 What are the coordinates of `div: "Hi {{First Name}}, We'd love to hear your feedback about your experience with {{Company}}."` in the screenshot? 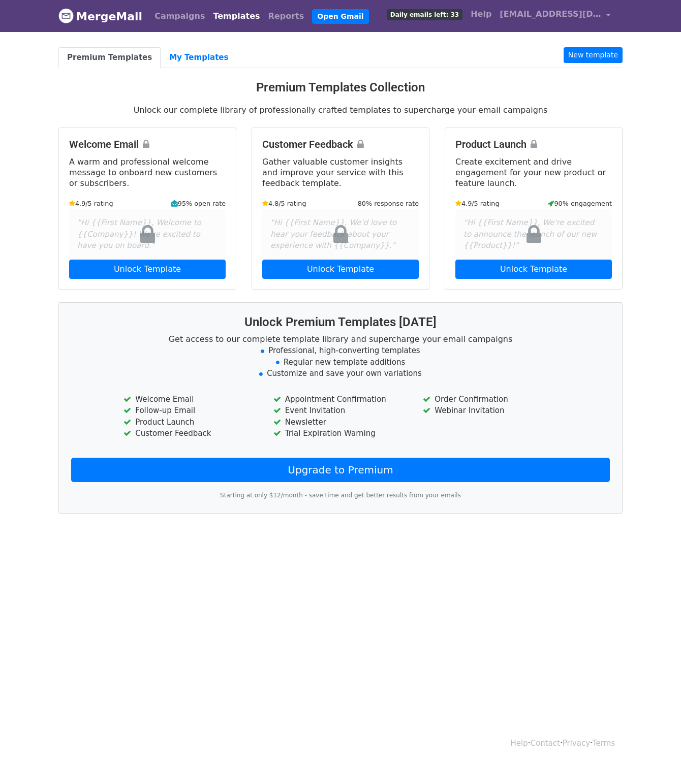 It's located at (340, 234).